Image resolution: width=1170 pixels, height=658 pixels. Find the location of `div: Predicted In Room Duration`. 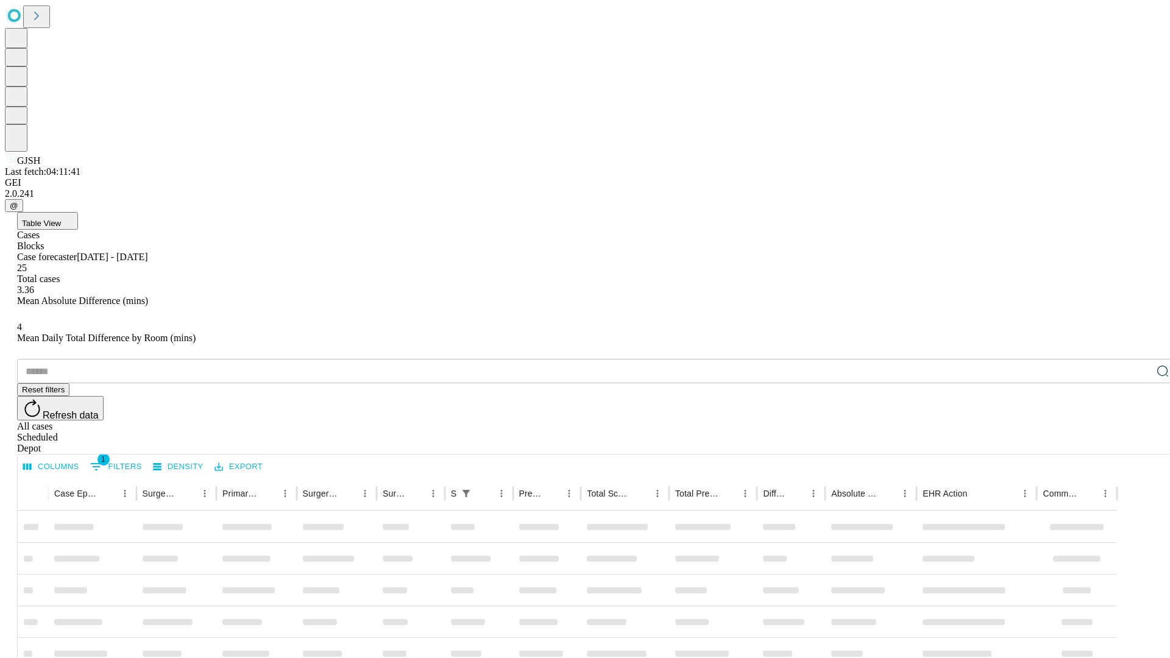

div: Predicted In Room Duration is located at coordinates (531, 493).